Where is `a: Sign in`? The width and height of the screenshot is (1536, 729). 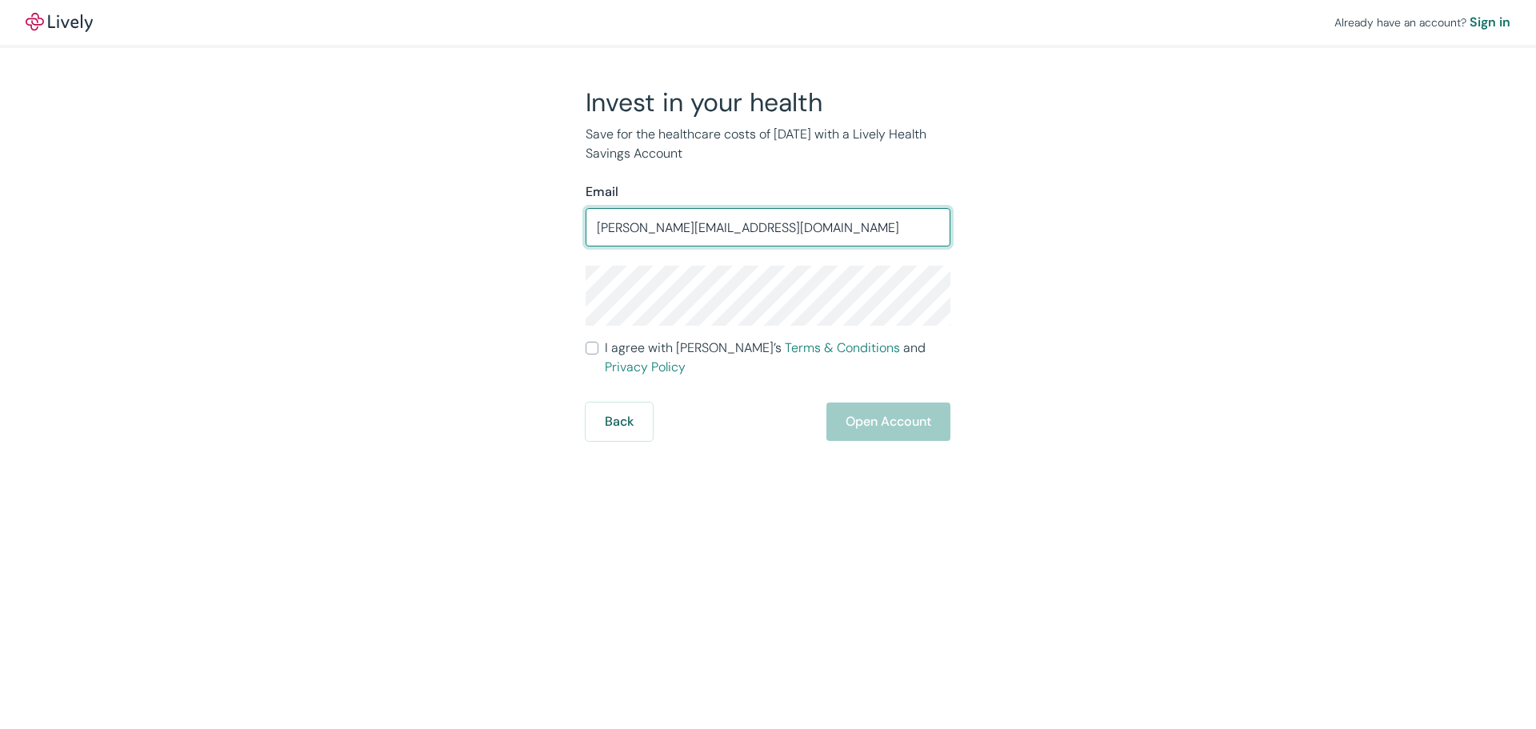
a: Sign in is located at coordinates (1489, 22).